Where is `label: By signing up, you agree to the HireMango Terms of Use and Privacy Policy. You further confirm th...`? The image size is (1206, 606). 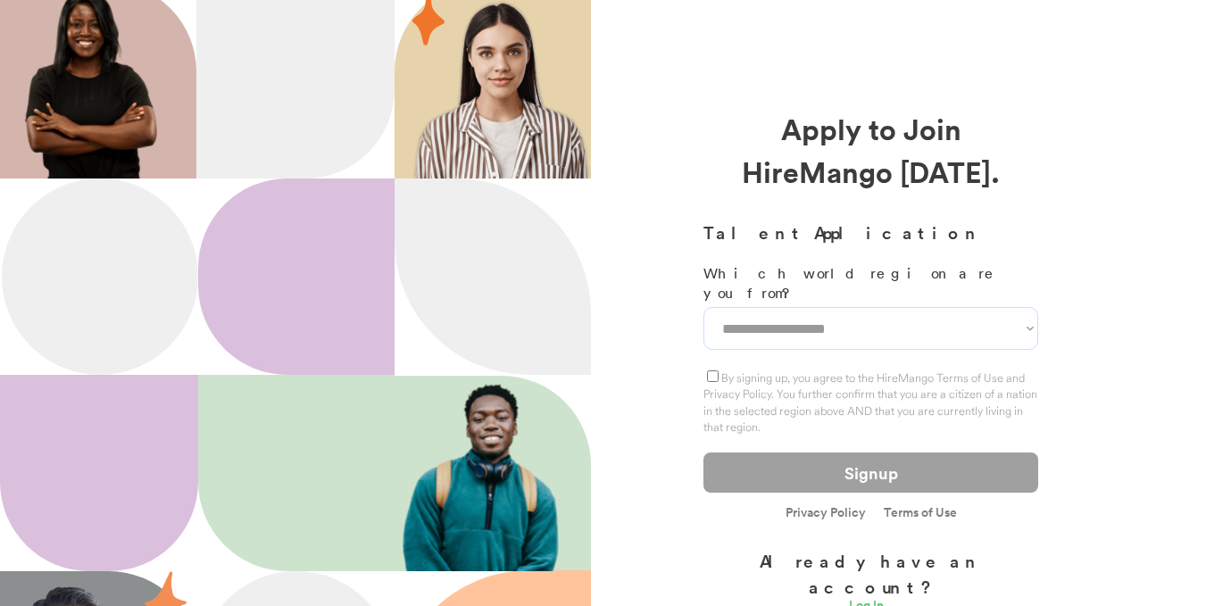 label: By signing up, you agree to the HireMango Terms of Use and Privacy Policy. You further confirm th... is located at coordinates (870, 402).